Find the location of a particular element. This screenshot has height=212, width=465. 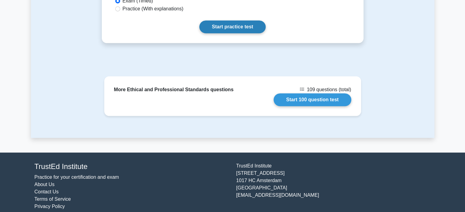

a: Start practice test is located at coordinates (232, 27).